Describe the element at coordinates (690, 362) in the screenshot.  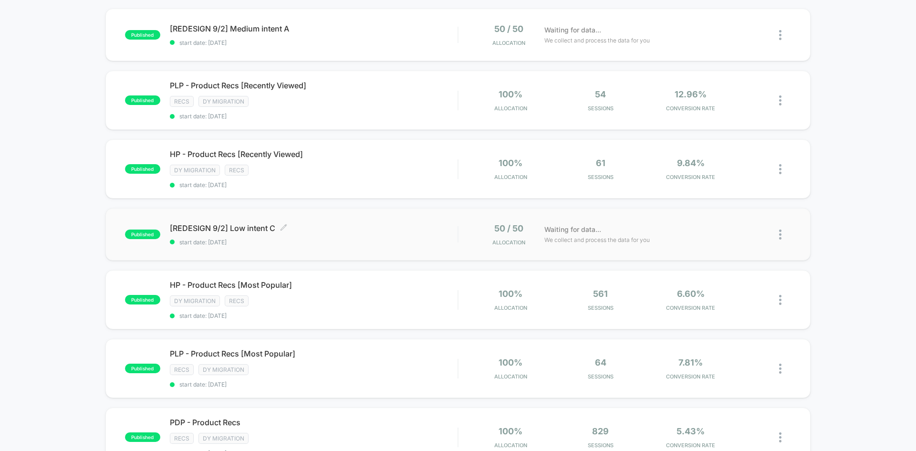
I see `span: 7.81%` at that location.